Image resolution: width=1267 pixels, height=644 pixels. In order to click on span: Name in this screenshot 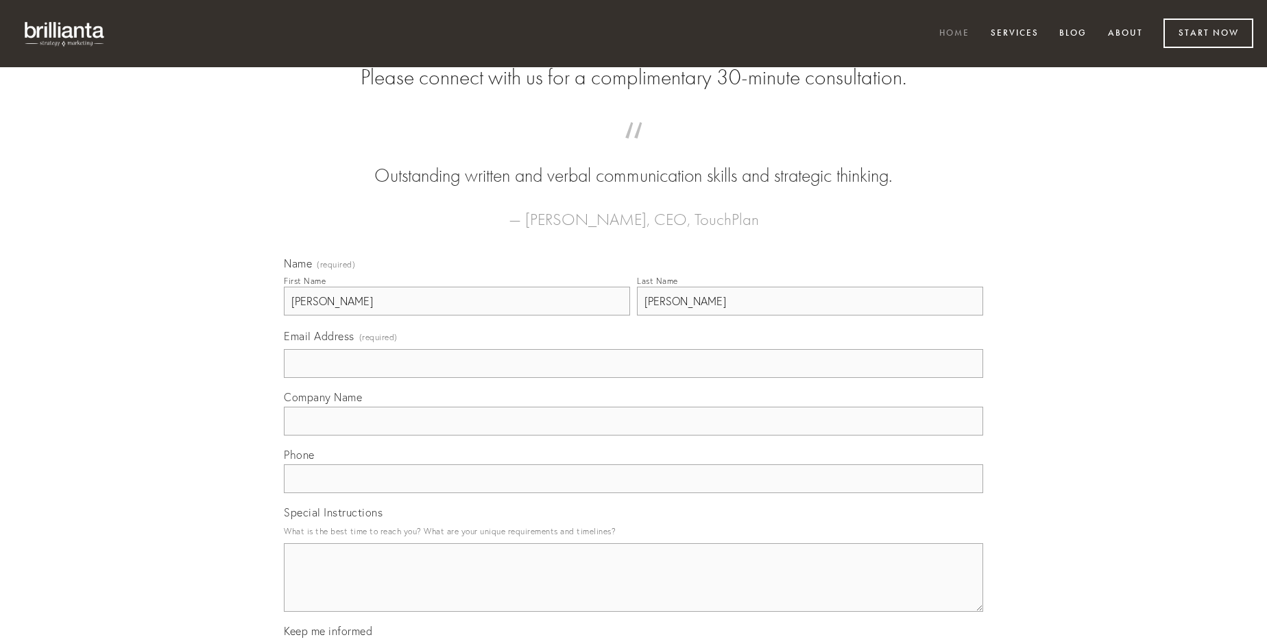, I will do `click(298, 263)`.